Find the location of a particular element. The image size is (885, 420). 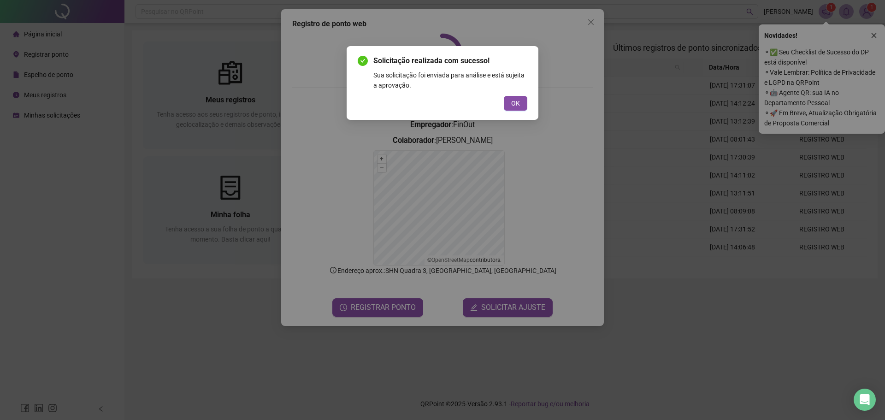

button: OK is located at coordinates (515, 103).